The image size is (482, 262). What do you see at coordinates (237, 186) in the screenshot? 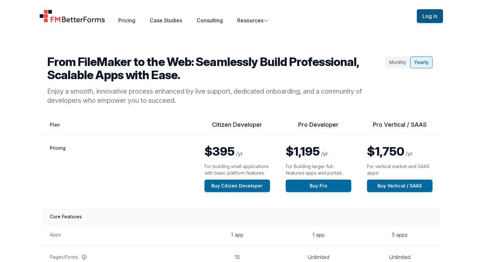
I see `a: Buy Citizen Developer` at bounding box center [237, 186].